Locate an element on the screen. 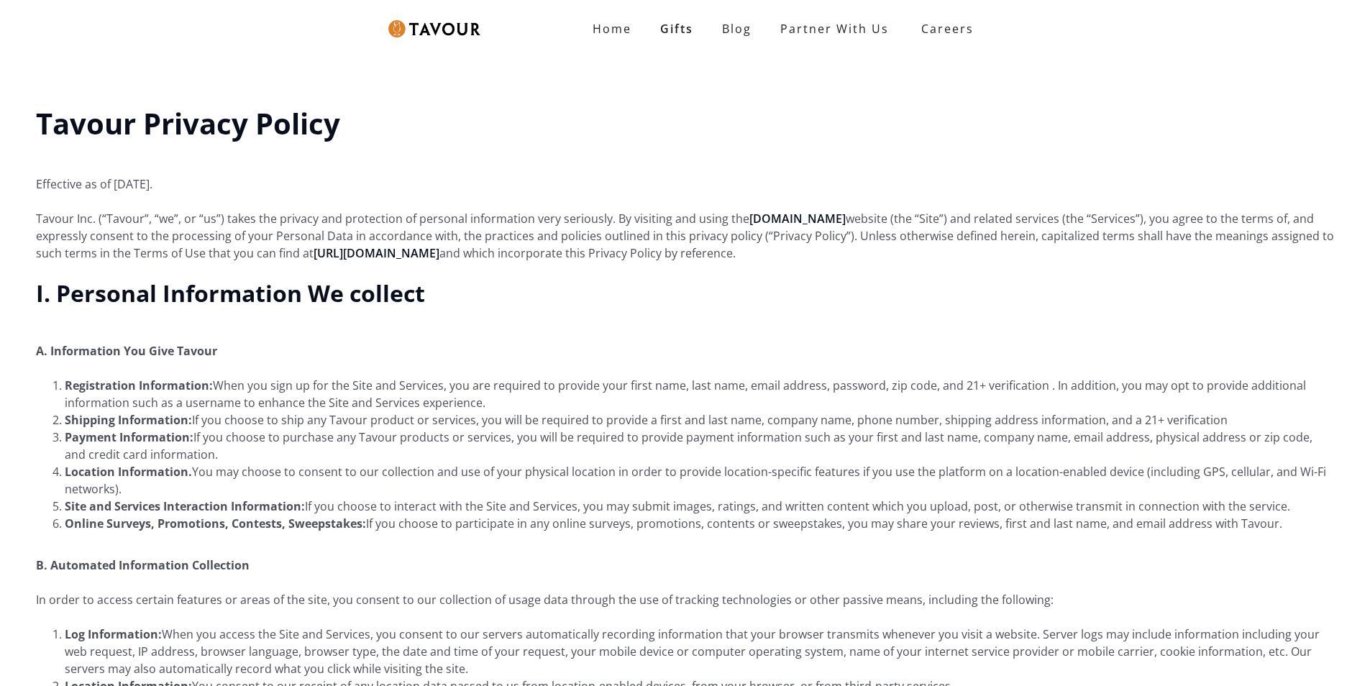 This screenshot has height=686, width=1370. strong: Careers is located at coordinates (947, 29).